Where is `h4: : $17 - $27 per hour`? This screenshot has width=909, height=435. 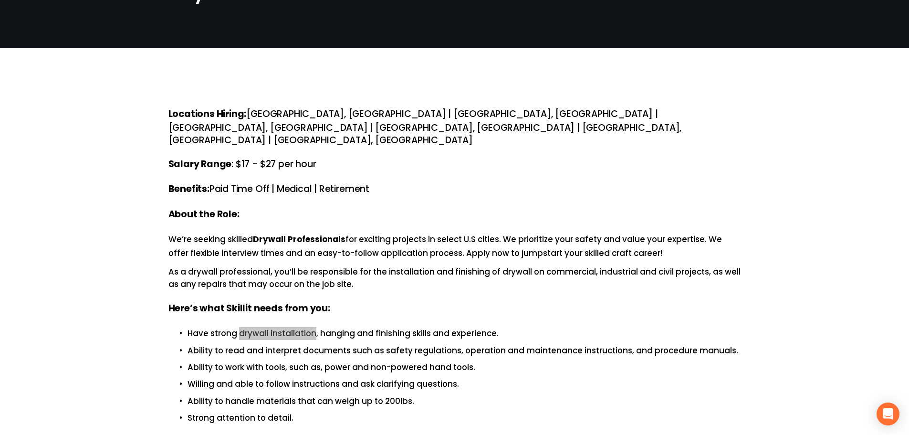
h4: : $17 - $27 per hour is located at coordinates (455, 165).